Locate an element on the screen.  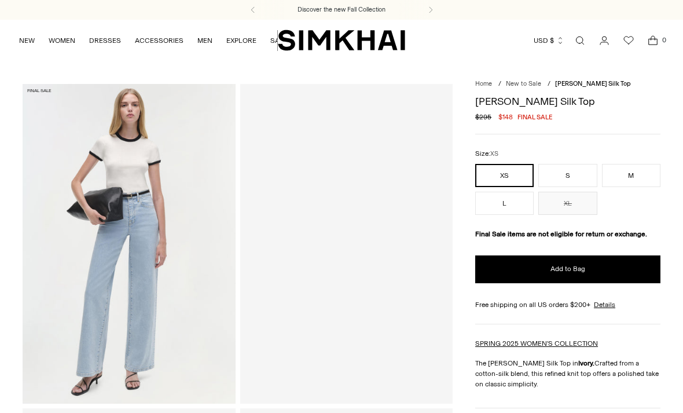
span: 0 is located at coordinates (664, 40).